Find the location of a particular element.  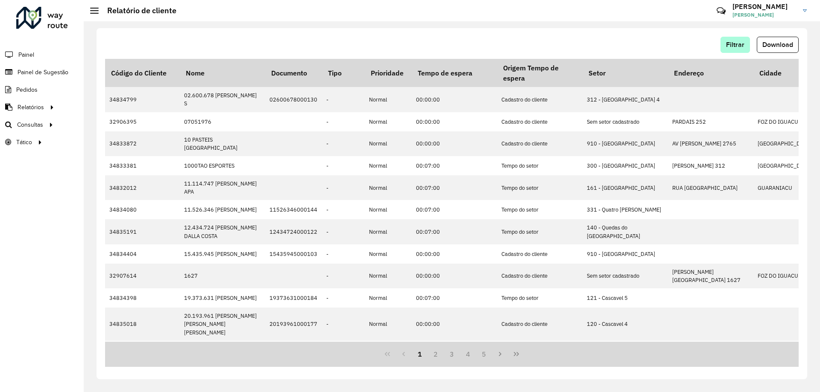

td: 1627 is located at coordinates (222, 276).